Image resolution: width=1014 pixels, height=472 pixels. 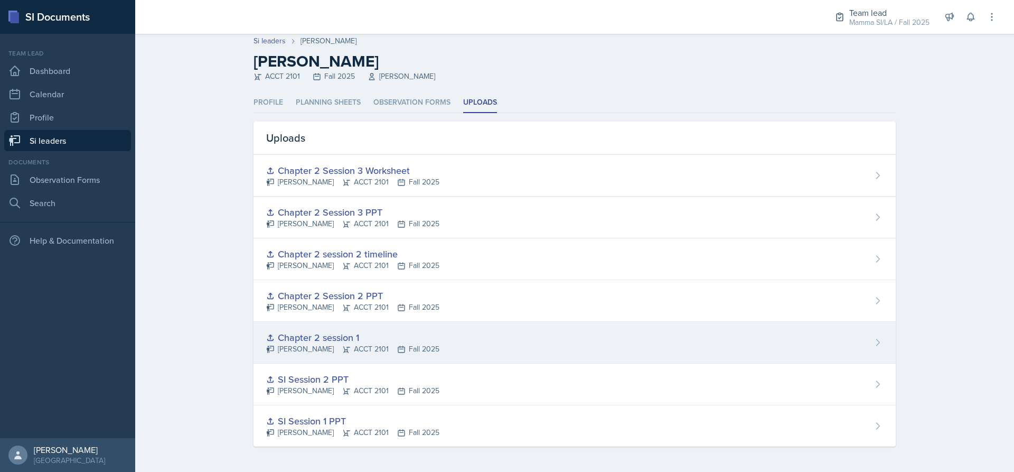 I want to click on a: Observation Forms, so click(x=68, y=180).